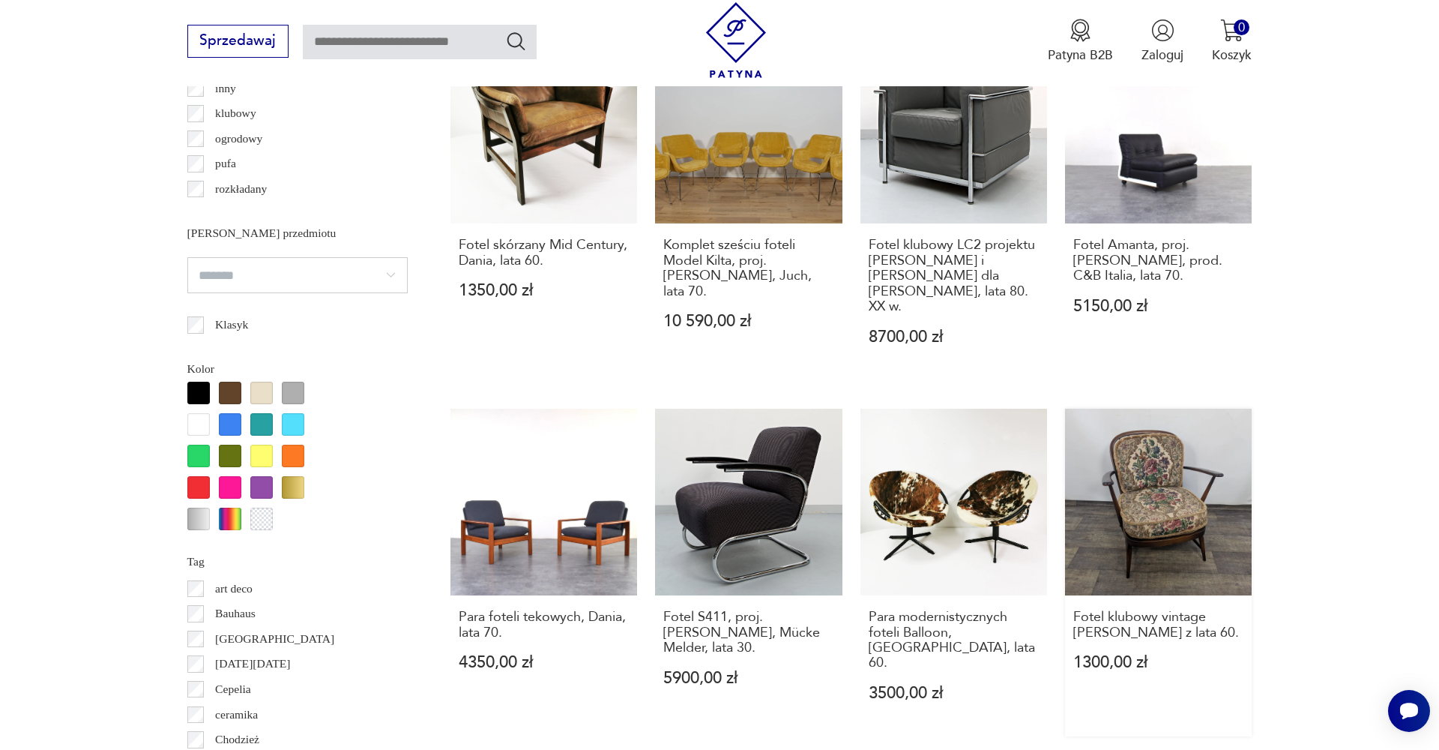 This screenshot has height=750, width=1439. I want to click on img: Ikonka użytkownika, so click(1163, 30).